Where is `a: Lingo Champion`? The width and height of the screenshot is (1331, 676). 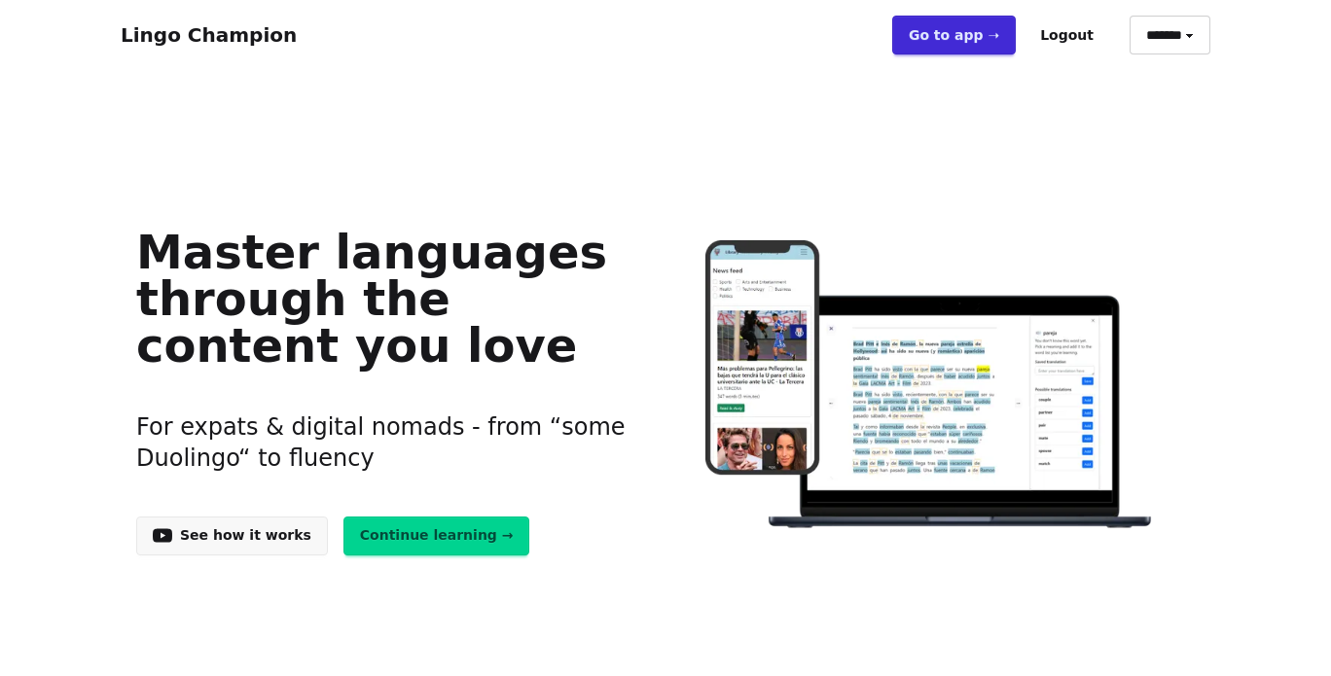
a: Lingo Champion is located at coordinates (208, 35).